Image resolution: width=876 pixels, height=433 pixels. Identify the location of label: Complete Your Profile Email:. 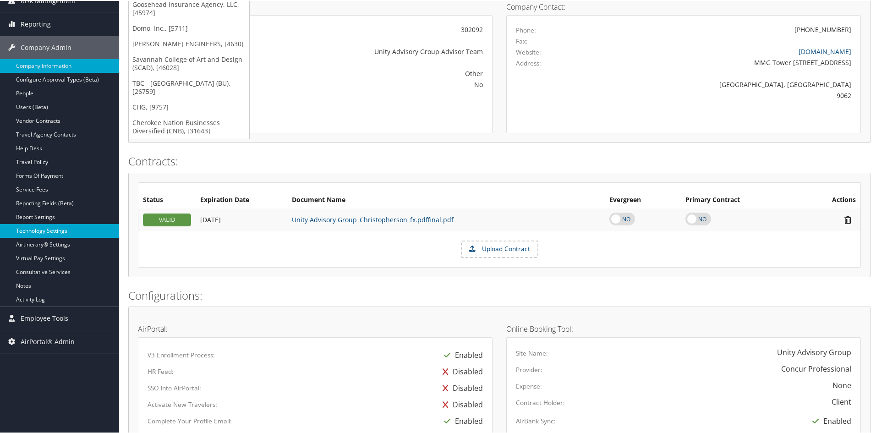
(190, 420).